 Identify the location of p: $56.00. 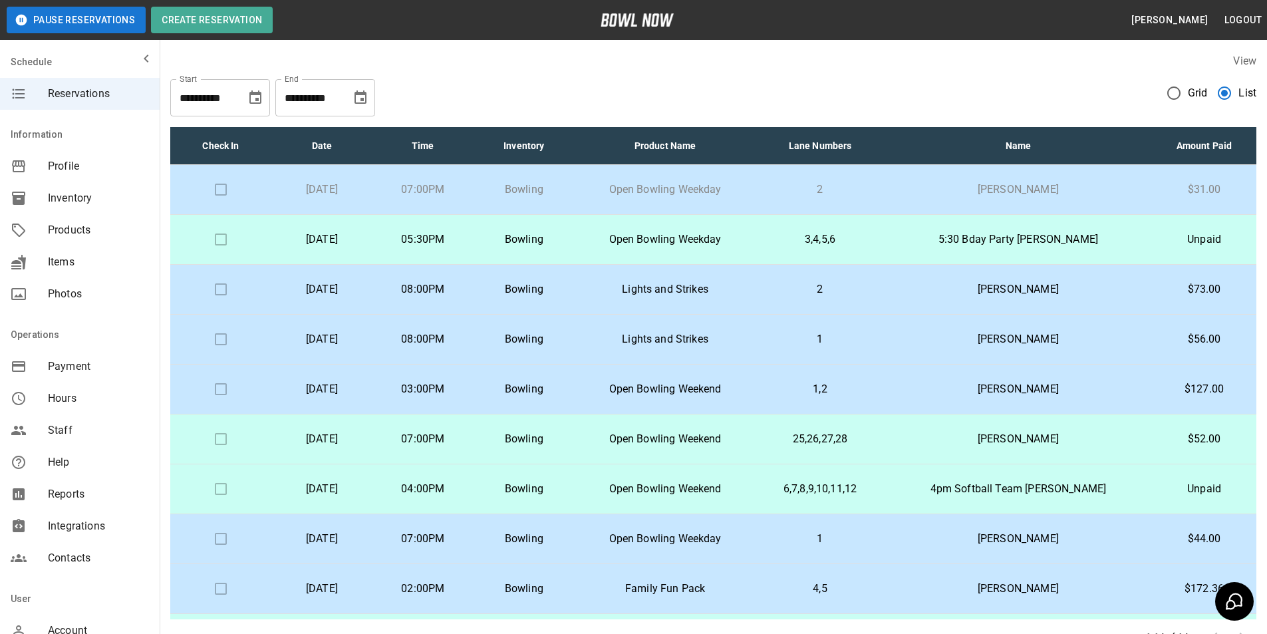
(1204, 339).